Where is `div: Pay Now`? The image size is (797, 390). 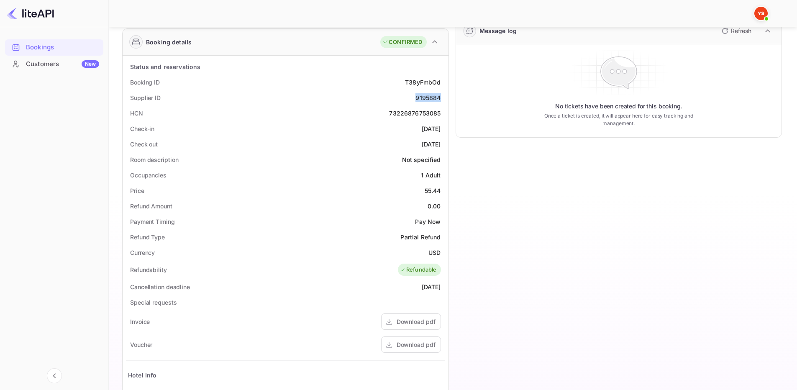 div: Pay Now is located at coordinates (427, 221).